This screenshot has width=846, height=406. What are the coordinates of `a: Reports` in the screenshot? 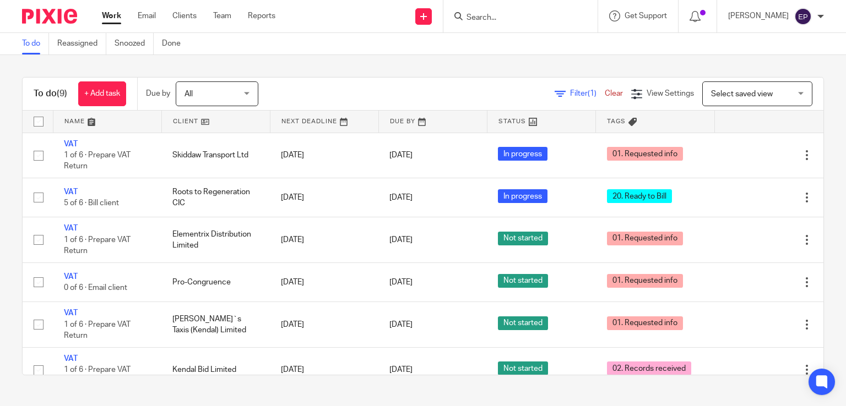 It's located at (262, 16).